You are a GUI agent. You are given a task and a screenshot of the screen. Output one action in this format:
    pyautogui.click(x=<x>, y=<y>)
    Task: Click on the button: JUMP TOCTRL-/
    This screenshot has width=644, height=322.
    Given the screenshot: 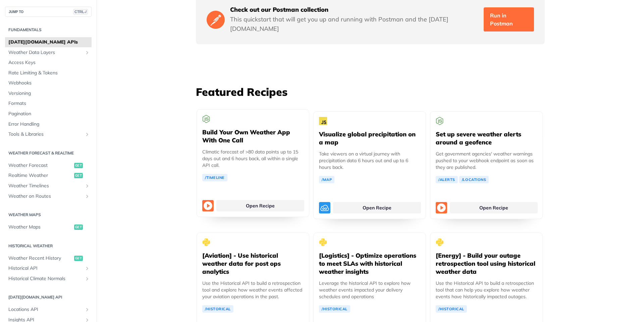 What is the action you would take?
    pyautogui.click(x=48, y=12)
    